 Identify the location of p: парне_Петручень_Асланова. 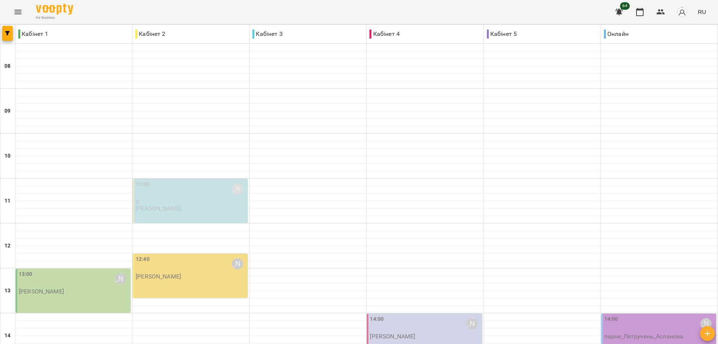
(644, 336).